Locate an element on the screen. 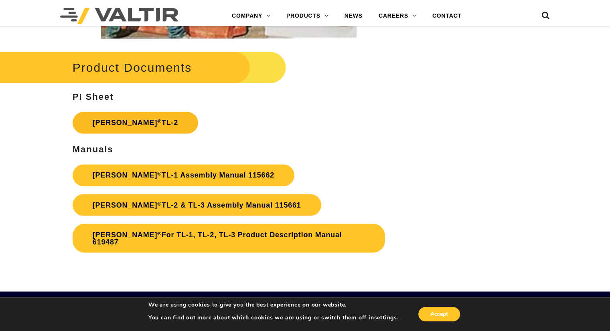 The height and width of the screenshot is (331, 610). a: COMPANY is located at coordinates (251, 16).